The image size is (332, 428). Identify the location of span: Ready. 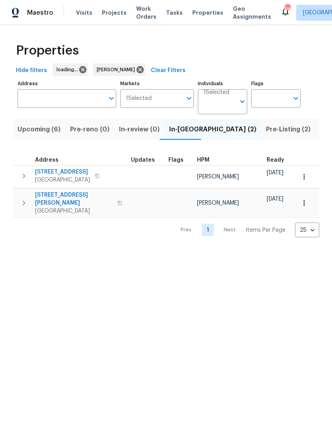
(275, 160).